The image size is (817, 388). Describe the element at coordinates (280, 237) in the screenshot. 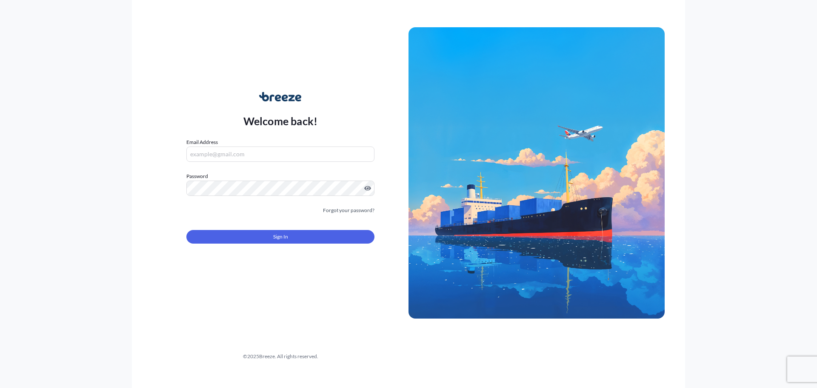

I see `button: Sign In` at that location.